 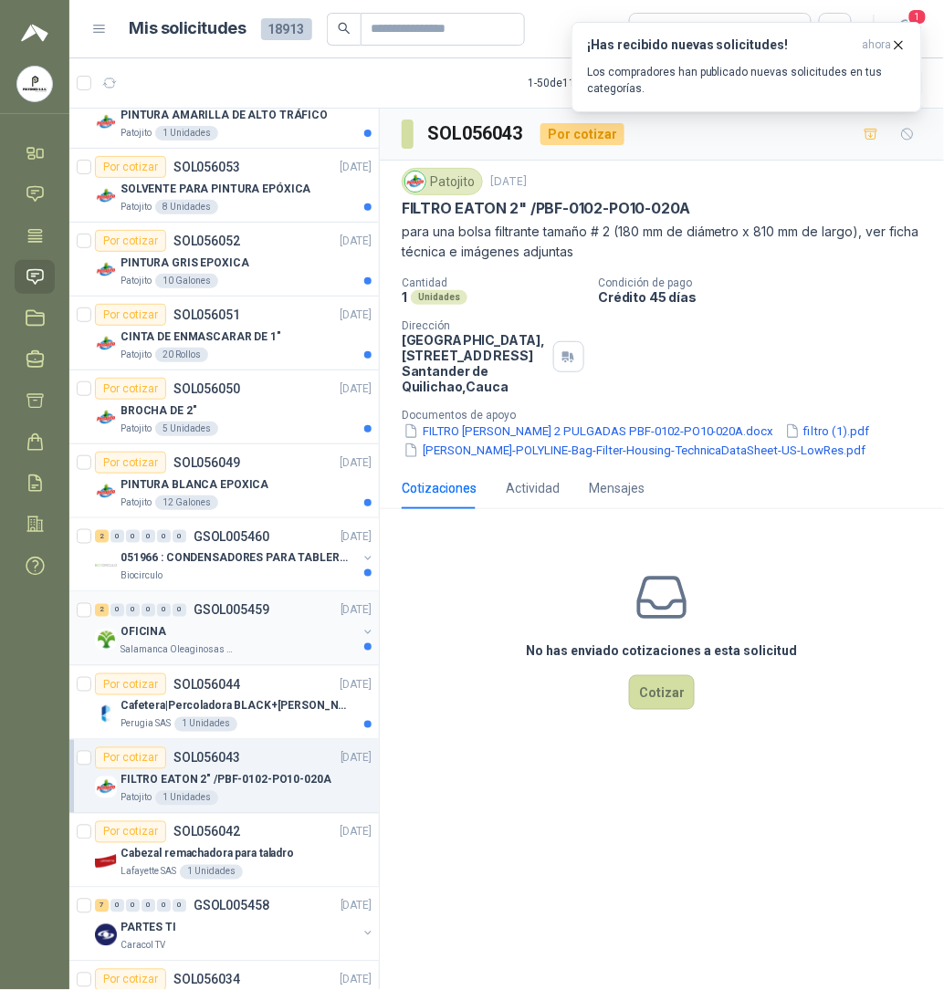 What do you see at coordinates (206, 389) in the screenshot?
I see `p: SOL056050` at bounding box center [206, 389].